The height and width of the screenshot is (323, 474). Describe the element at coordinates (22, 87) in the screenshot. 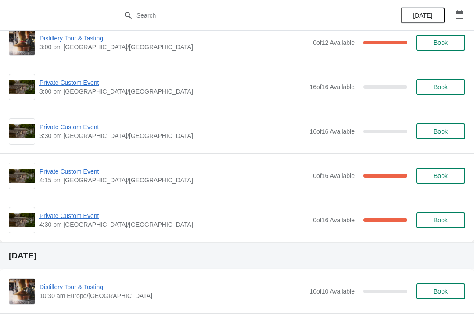

I see `img: Private Custom Event | | 3:00 pm Europe/London` at that location.